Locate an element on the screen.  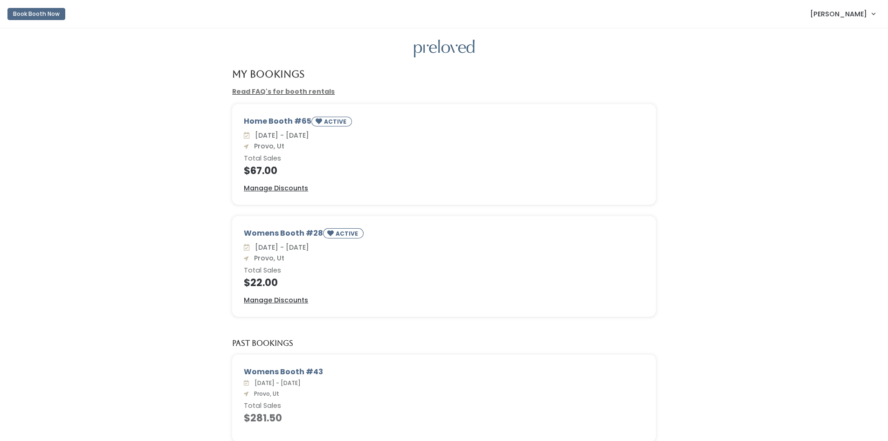
a: Book Booth Now is located at coordinates (36, 14).